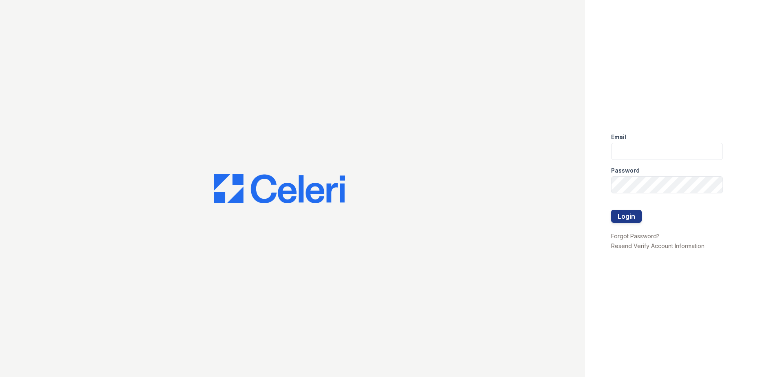  What do you see at coordinates (626, 216) in the screenshot?
I see `button: Login` at bounding box center [626, 216].